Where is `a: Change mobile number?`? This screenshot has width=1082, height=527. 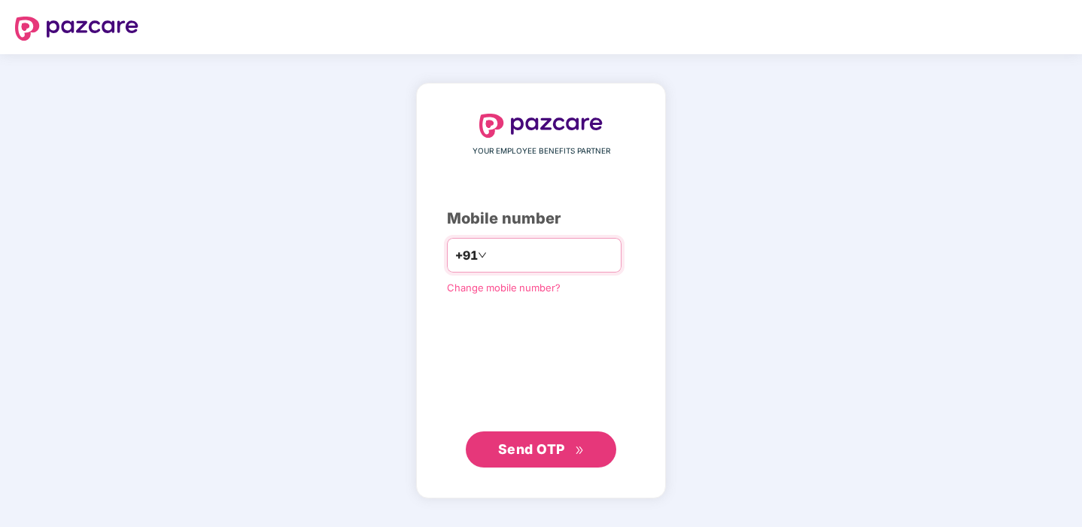
a: Change mobile number? is located at coordinates (503, 287).